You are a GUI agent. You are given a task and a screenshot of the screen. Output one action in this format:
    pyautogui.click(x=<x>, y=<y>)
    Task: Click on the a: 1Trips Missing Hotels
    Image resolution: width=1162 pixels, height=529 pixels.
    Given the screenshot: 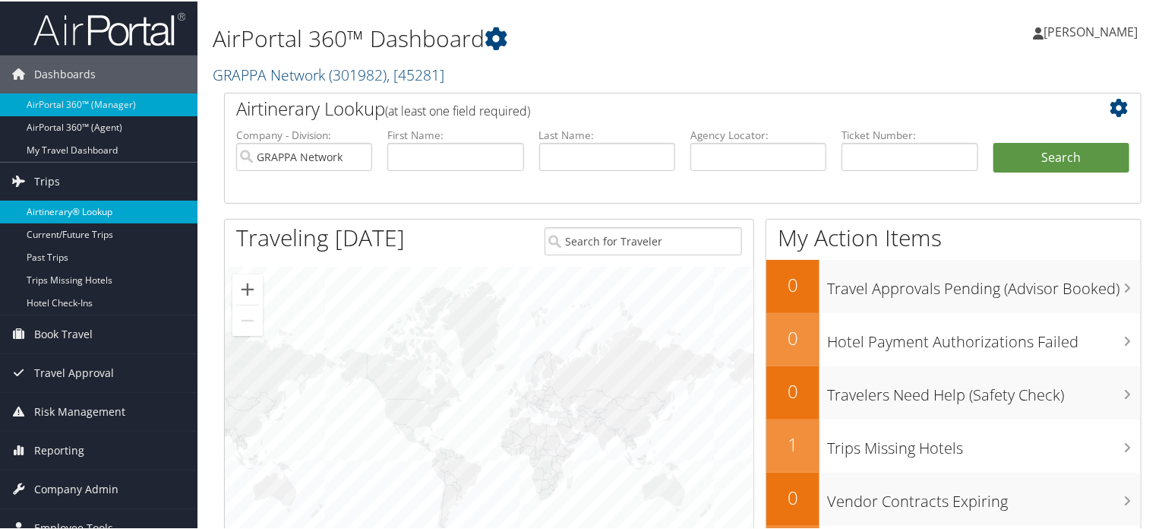 What is the action you would take?
    pyautogui.click(x=953, y=444)
    